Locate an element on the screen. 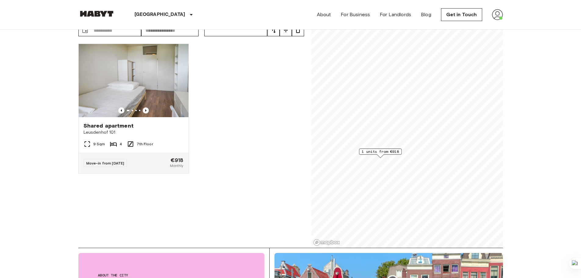  a: Marketing picture of unit NL-05-028-02MPrevious imagePrevious imageShared apartmentLeusdenhof 101... is located at coordinates (134, 109).